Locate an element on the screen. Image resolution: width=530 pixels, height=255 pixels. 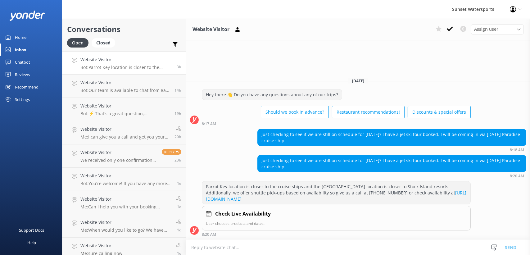
h2: Conversations is located at coordinates (124, 29).